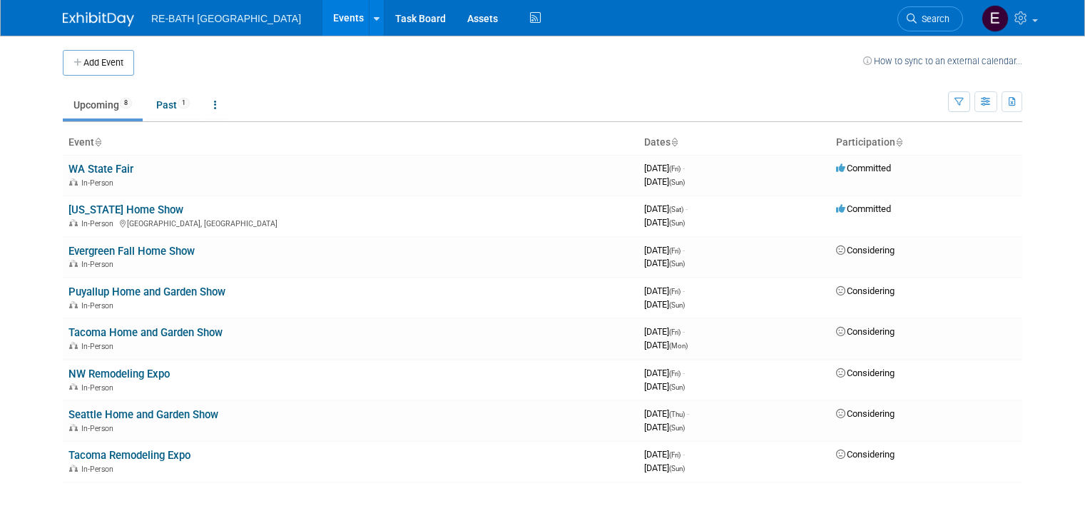 This screenshot has height=521, width=1085. I want to click on a: Upcoming8, so click(103, 105).